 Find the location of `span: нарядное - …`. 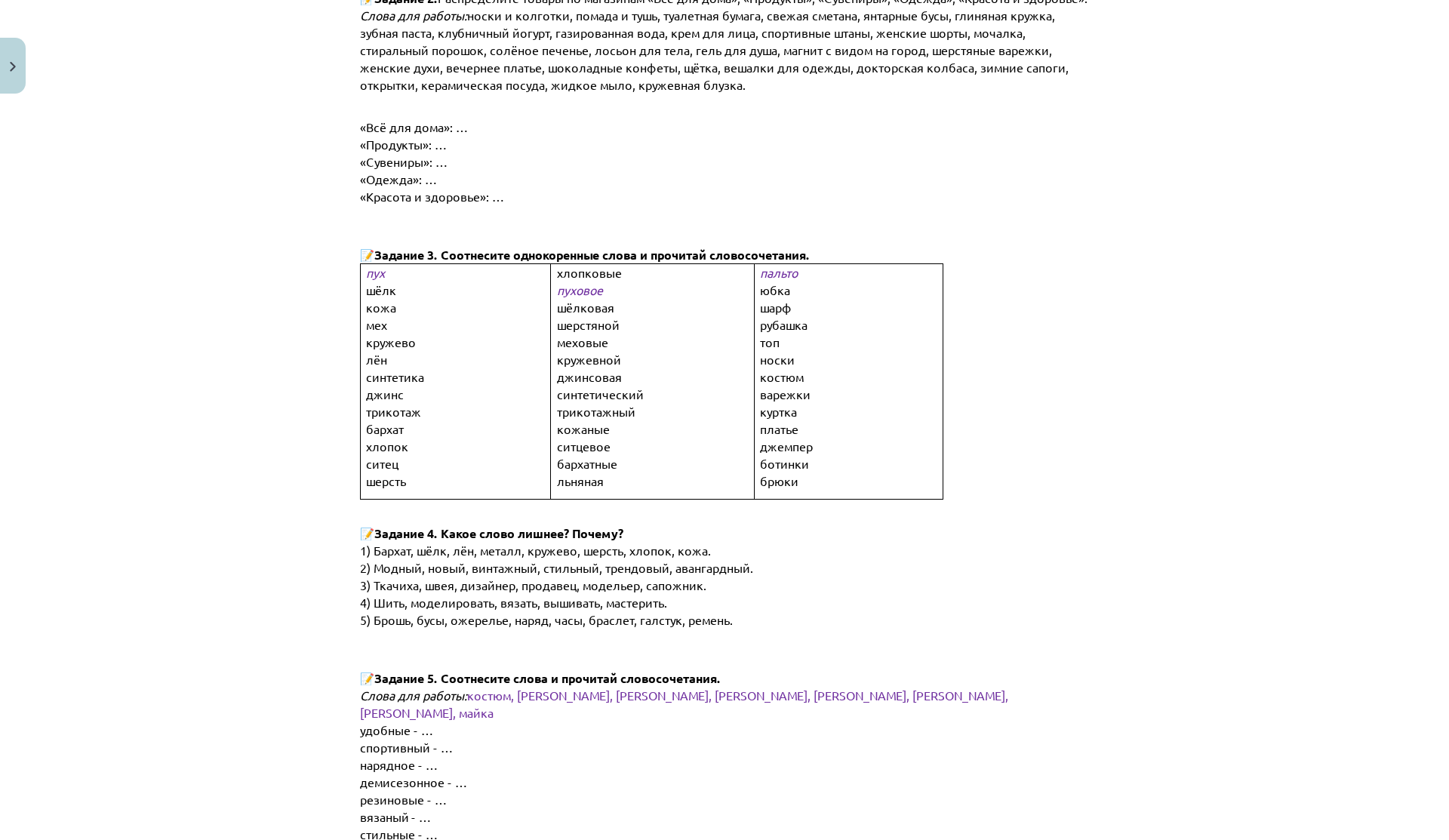

span: нарядное - … is located at coordinates (399, 764).